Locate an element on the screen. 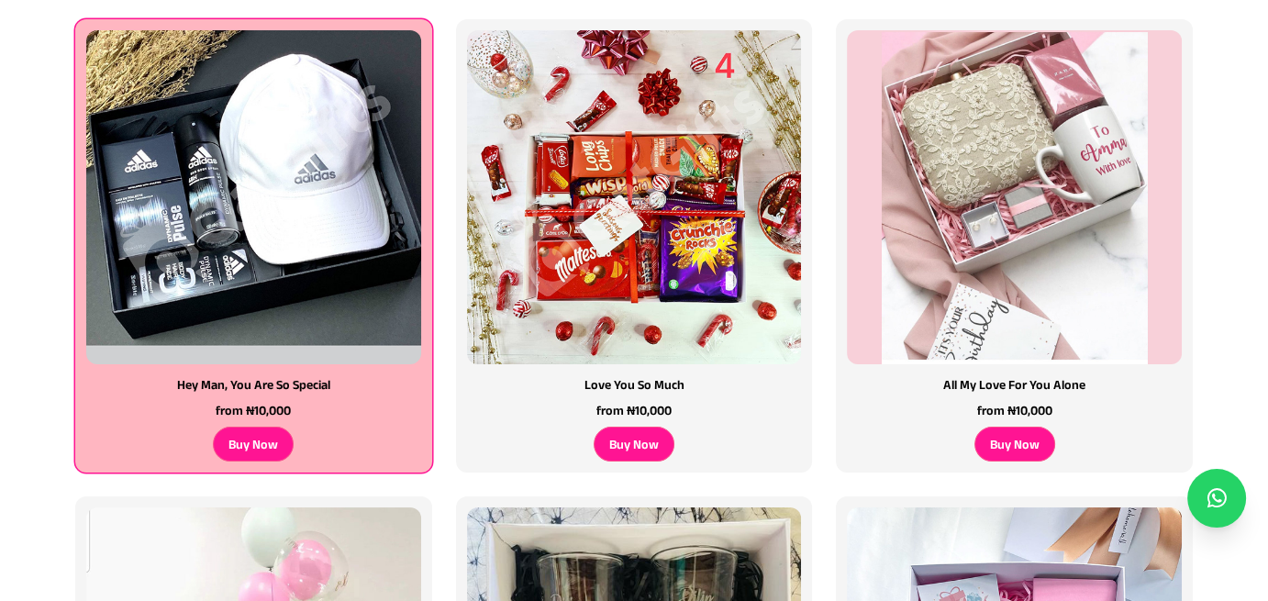 Image resolution: width=1268 pixels, height=601 pixels. h3: All My Love for you Alone is located at coordinates (1014, 385).